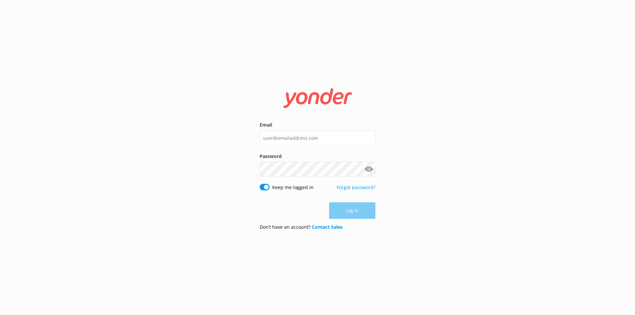 The height and width of the screenshot is (315, 635). Describe the element at coordinates (369, 169) in the screenshot. I see `button: Show password` at that location.